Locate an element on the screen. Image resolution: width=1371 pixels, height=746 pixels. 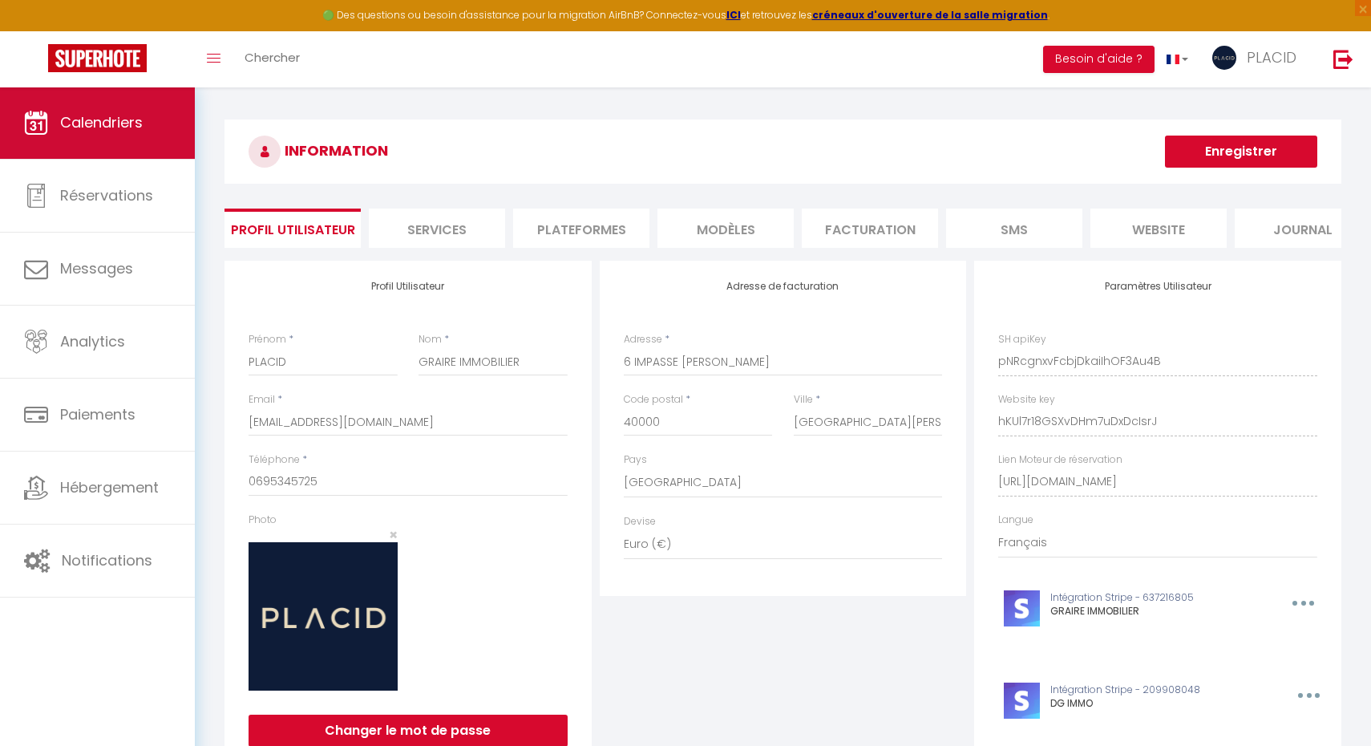
span: Hébergement is located at coordinates (109, 487).